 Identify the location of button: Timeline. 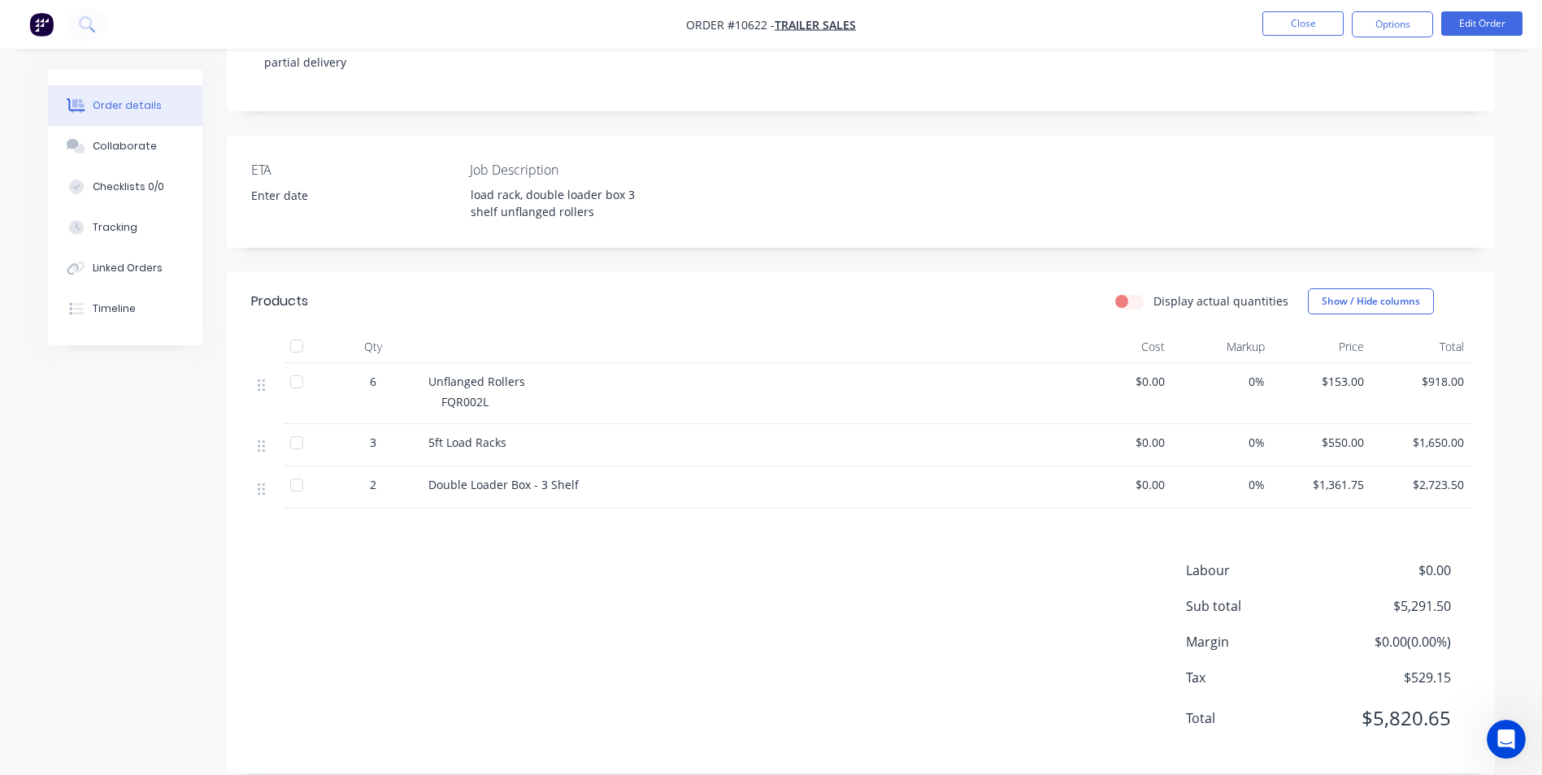
(125, 309).